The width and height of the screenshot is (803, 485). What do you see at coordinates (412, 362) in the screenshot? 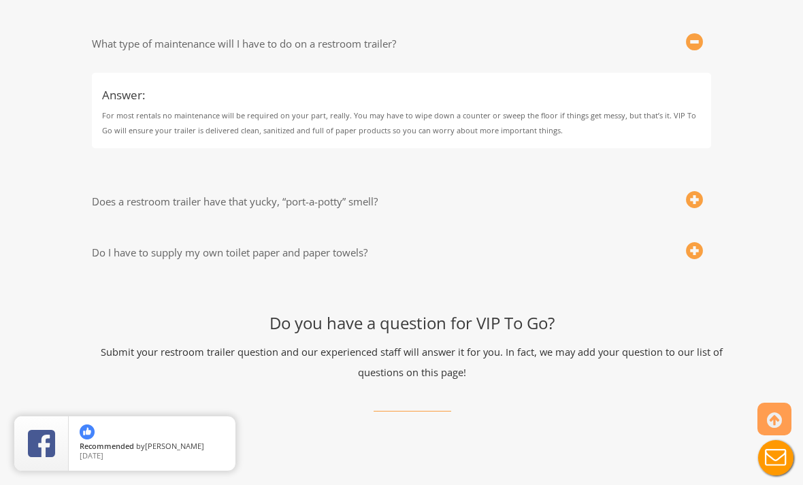
I see `p: Submit your restroom trailer question and our experienced staff will answer it for you. In fact, ...` at bounding box center [412, 362].